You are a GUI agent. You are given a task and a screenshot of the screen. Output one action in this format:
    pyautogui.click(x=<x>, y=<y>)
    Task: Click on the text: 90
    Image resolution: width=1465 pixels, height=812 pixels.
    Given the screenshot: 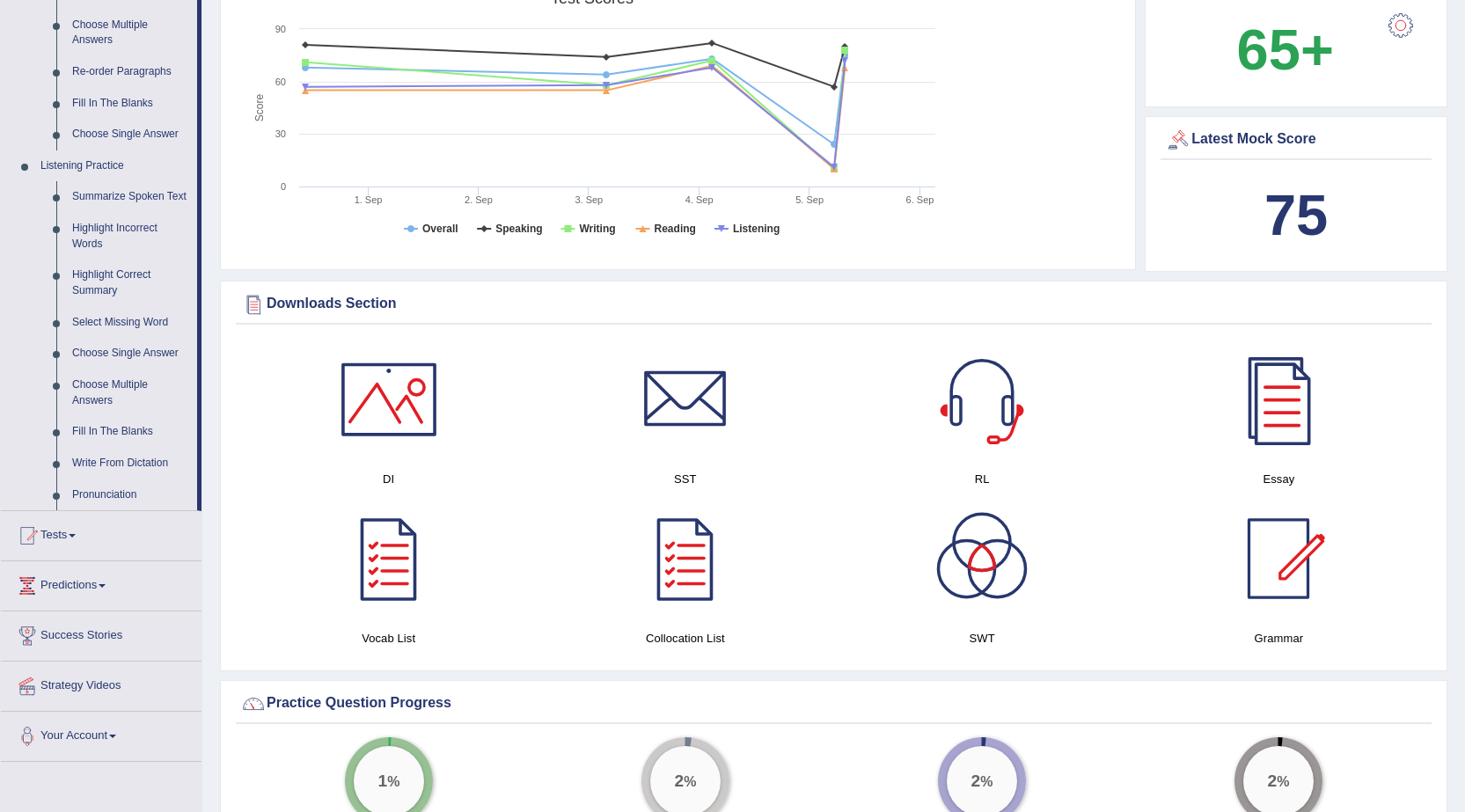 What is the action you would take?
    pyautogui.click(x=281, y=29)
    